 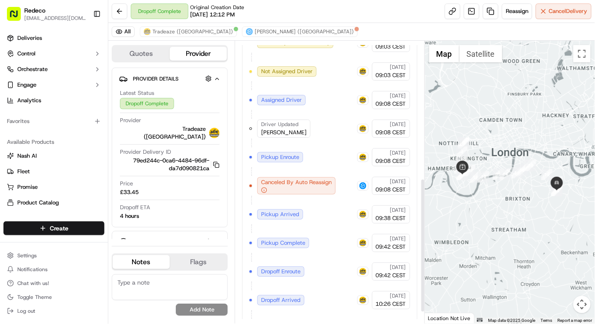 What do you see at coordinates (582, 54) in the screenshot?
I see `button: Toggle fullscreen view` at bounding box center [582, 54].